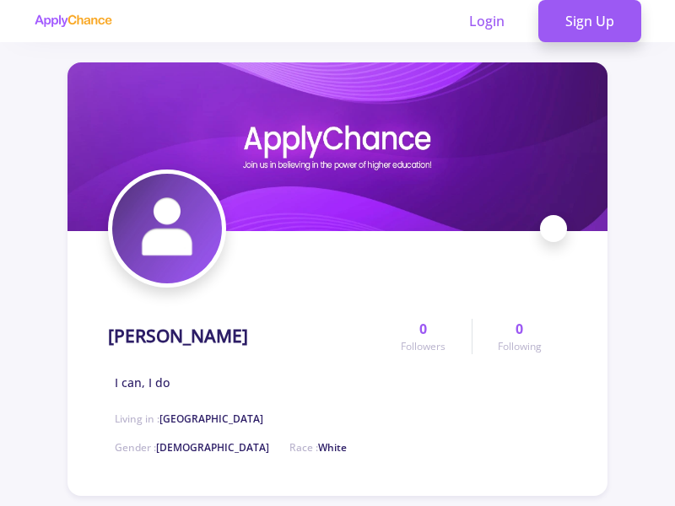  What do you see at coordinates (189, 419) in the screenshot?
I see `span: Living in :` at bounding box center [189, 419].